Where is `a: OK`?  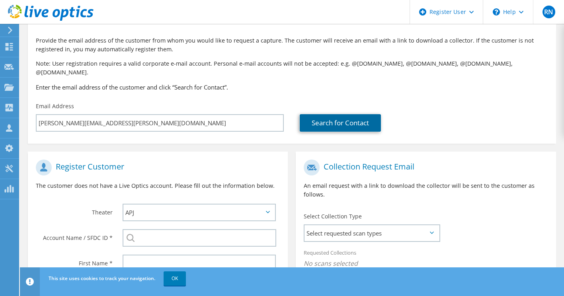
a: OK is located at coordinates (175, 279).